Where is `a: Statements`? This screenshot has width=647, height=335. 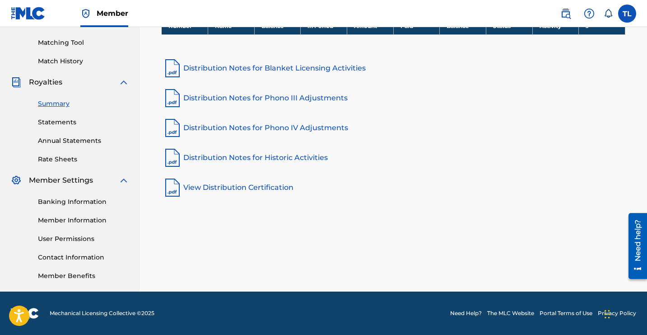 a: Statements is located at coordinates (84, 122).